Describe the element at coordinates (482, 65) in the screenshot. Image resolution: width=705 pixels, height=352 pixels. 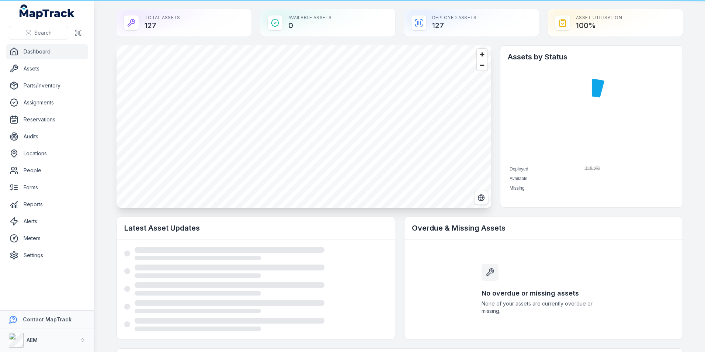
I see `button: Zoom out` at that location.